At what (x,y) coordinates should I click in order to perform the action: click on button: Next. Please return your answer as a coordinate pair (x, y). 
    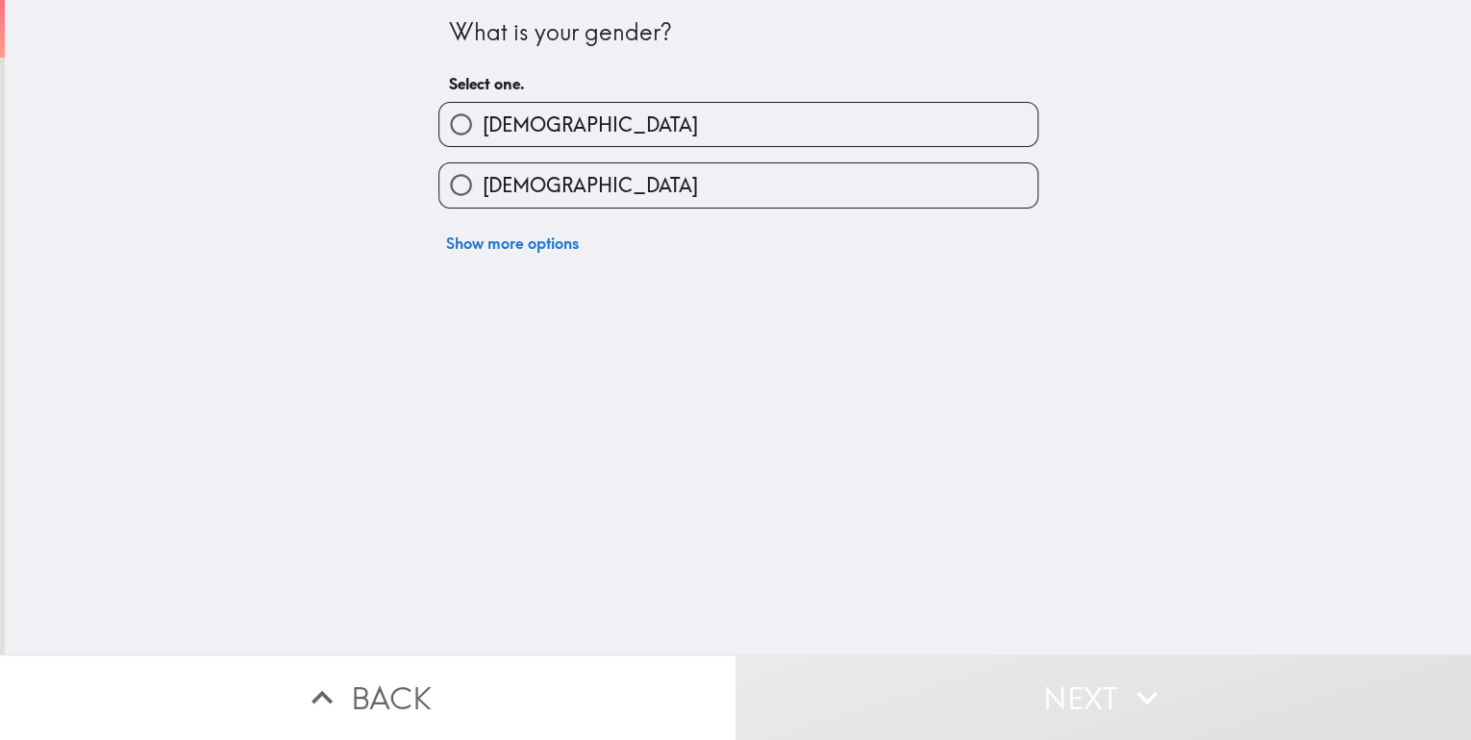
    Looking at the image, I should click on (1103, 697).